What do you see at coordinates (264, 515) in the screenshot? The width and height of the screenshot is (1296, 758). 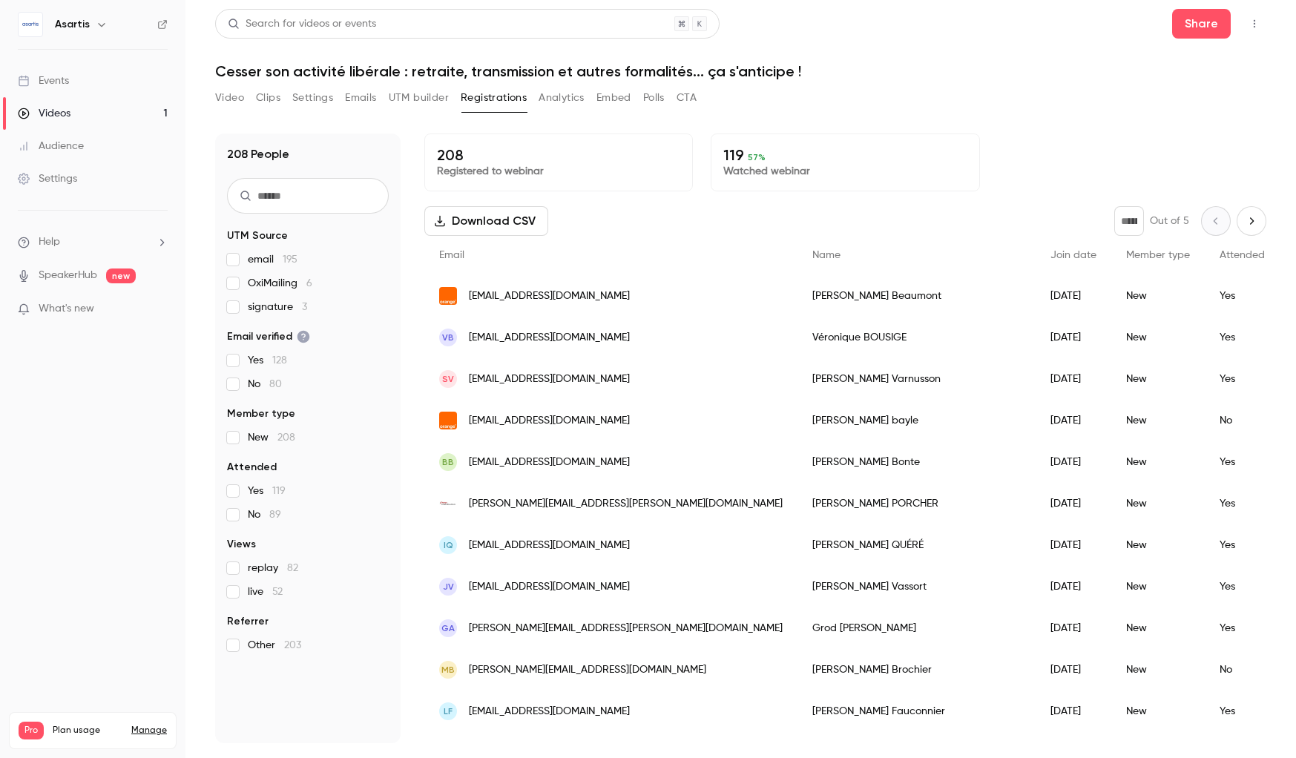 I see `span: No` at bounding box center [264, 515].